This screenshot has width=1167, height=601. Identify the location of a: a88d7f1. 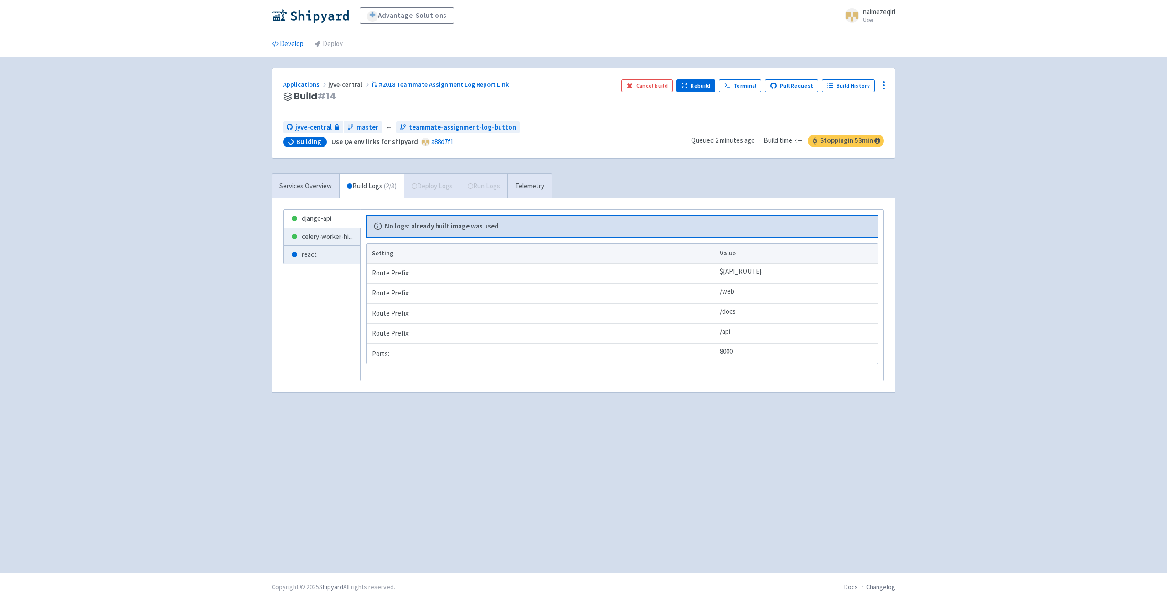
(442, 141).